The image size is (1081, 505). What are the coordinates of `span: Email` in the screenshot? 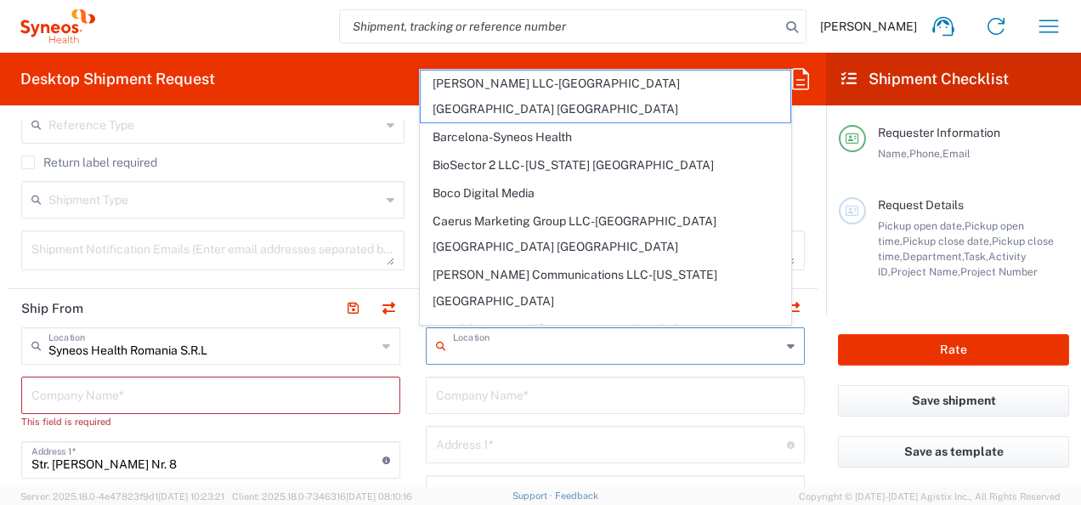 It's located at (956, 153).